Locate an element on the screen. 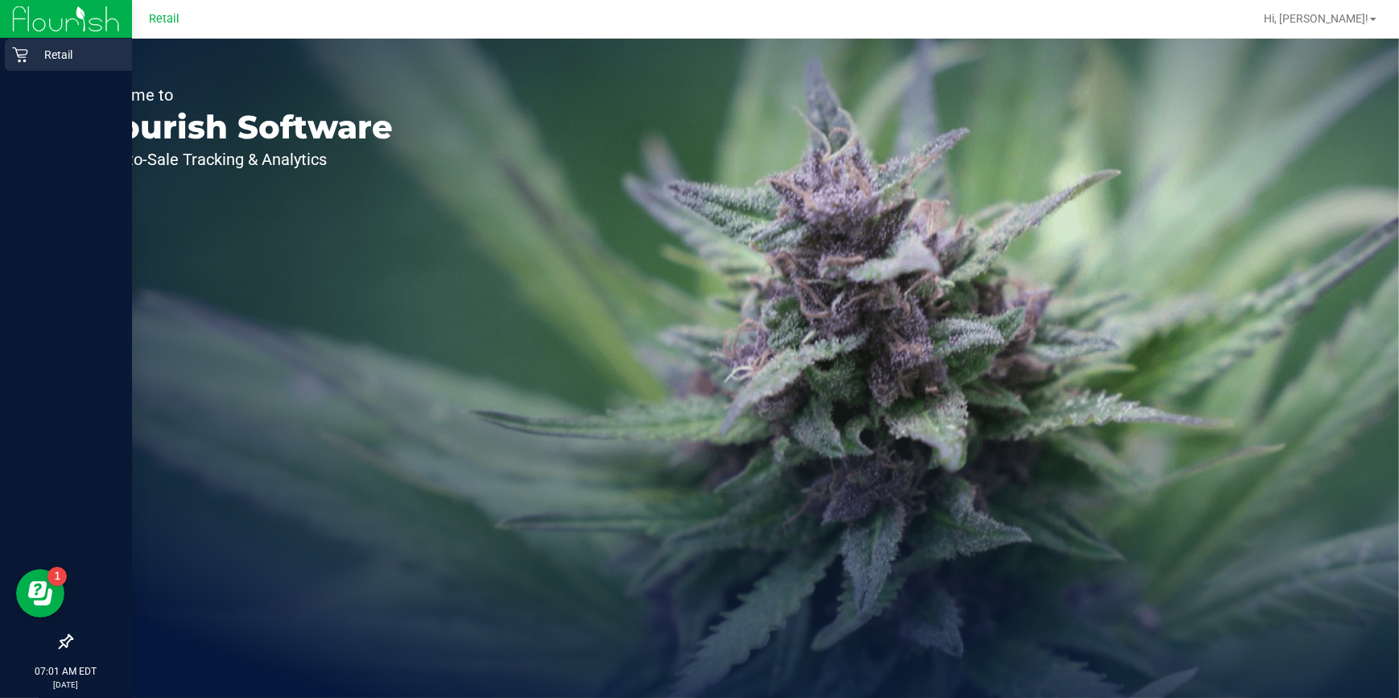 Image resolution: width=1399 pixels, height=698 pixels. p: Seed-to-Sale Tracking & Analytics is located at coordinates (240, 159).